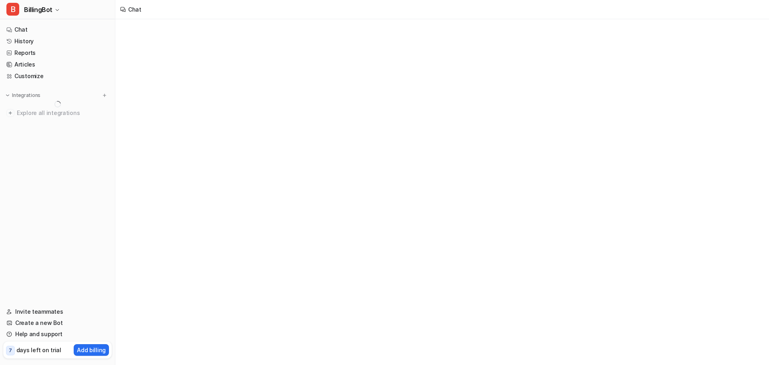 This screenshot has width=769, height=365. Describe the element at coordinates (10, 113) in the screenshot. I see `img: explore all integrations` at that location.